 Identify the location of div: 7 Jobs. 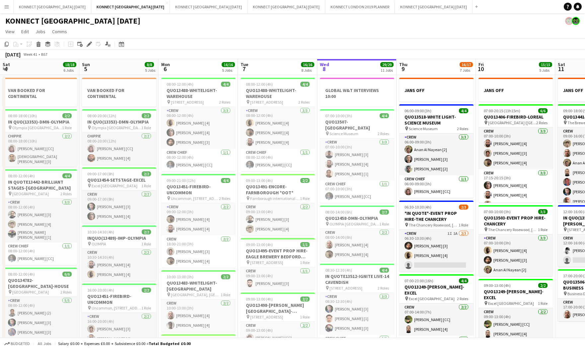
(466, 70).